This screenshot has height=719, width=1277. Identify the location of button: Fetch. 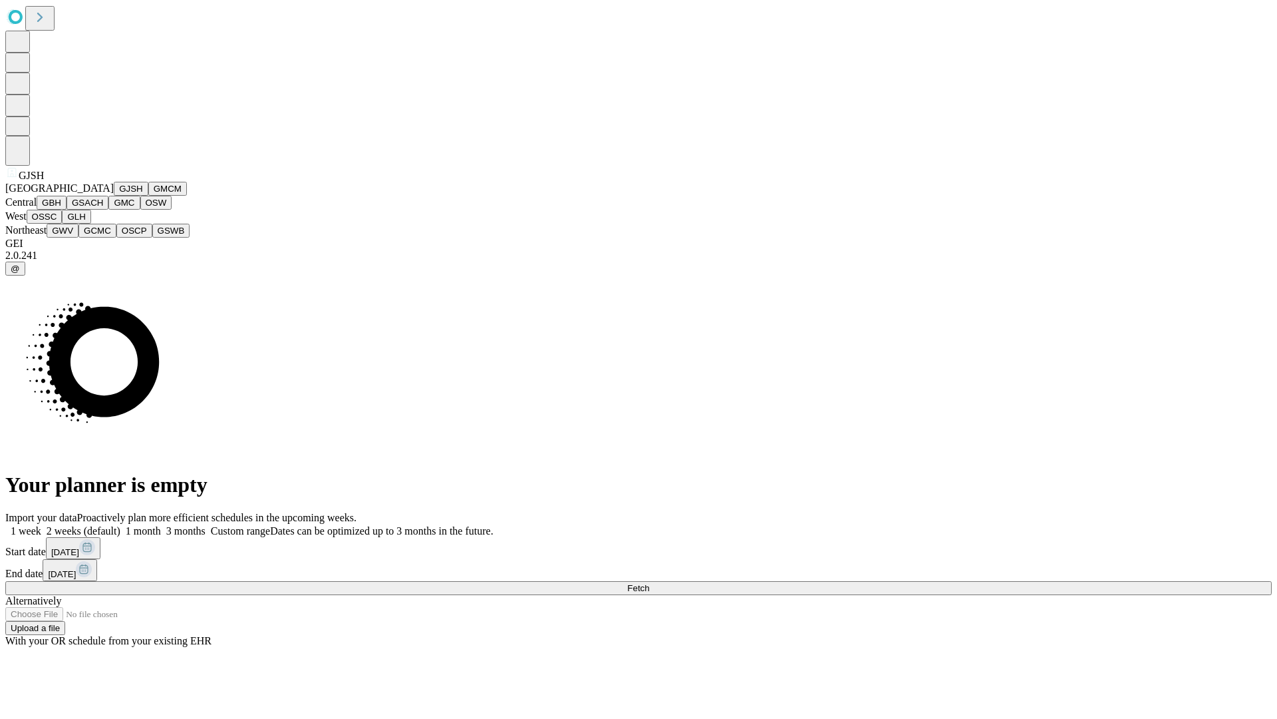
(639, 587).